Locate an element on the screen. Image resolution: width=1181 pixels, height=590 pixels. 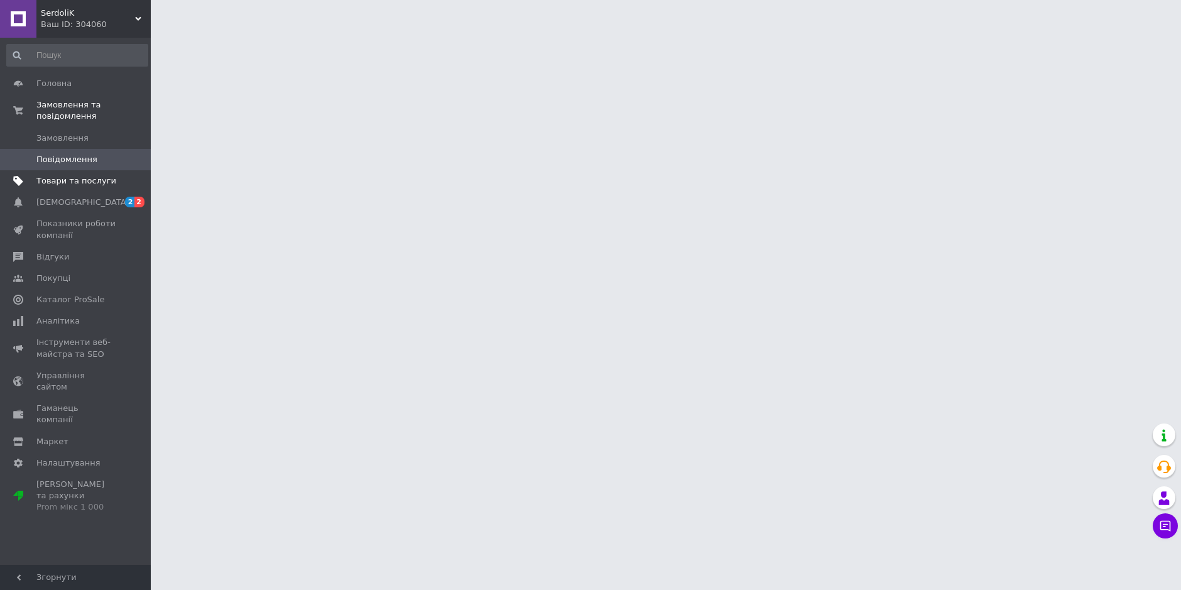
span: Покупці is located at coordinates (53, 278).